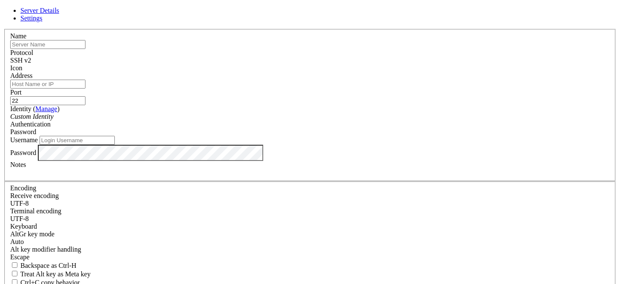 This screenshot has width=620, height=284. What do you see at coordinates (17, 241) in the screenshot?
I see `span: Auto` at bounding box center [17, 241].